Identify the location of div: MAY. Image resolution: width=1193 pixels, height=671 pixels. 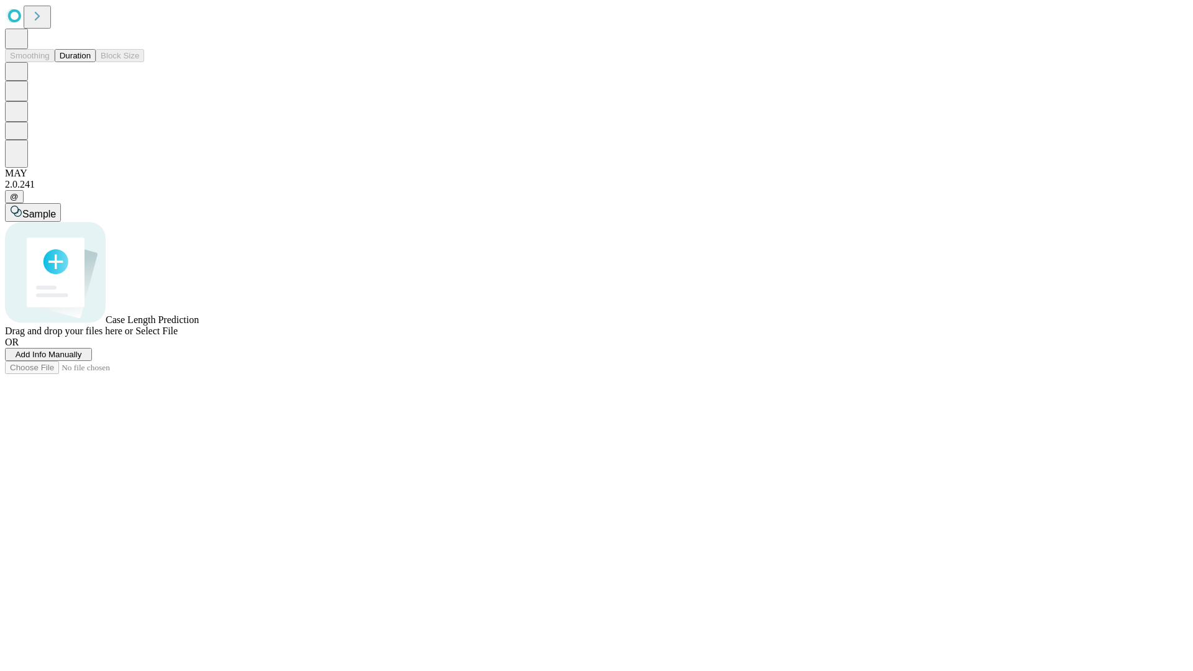
(596, 173).